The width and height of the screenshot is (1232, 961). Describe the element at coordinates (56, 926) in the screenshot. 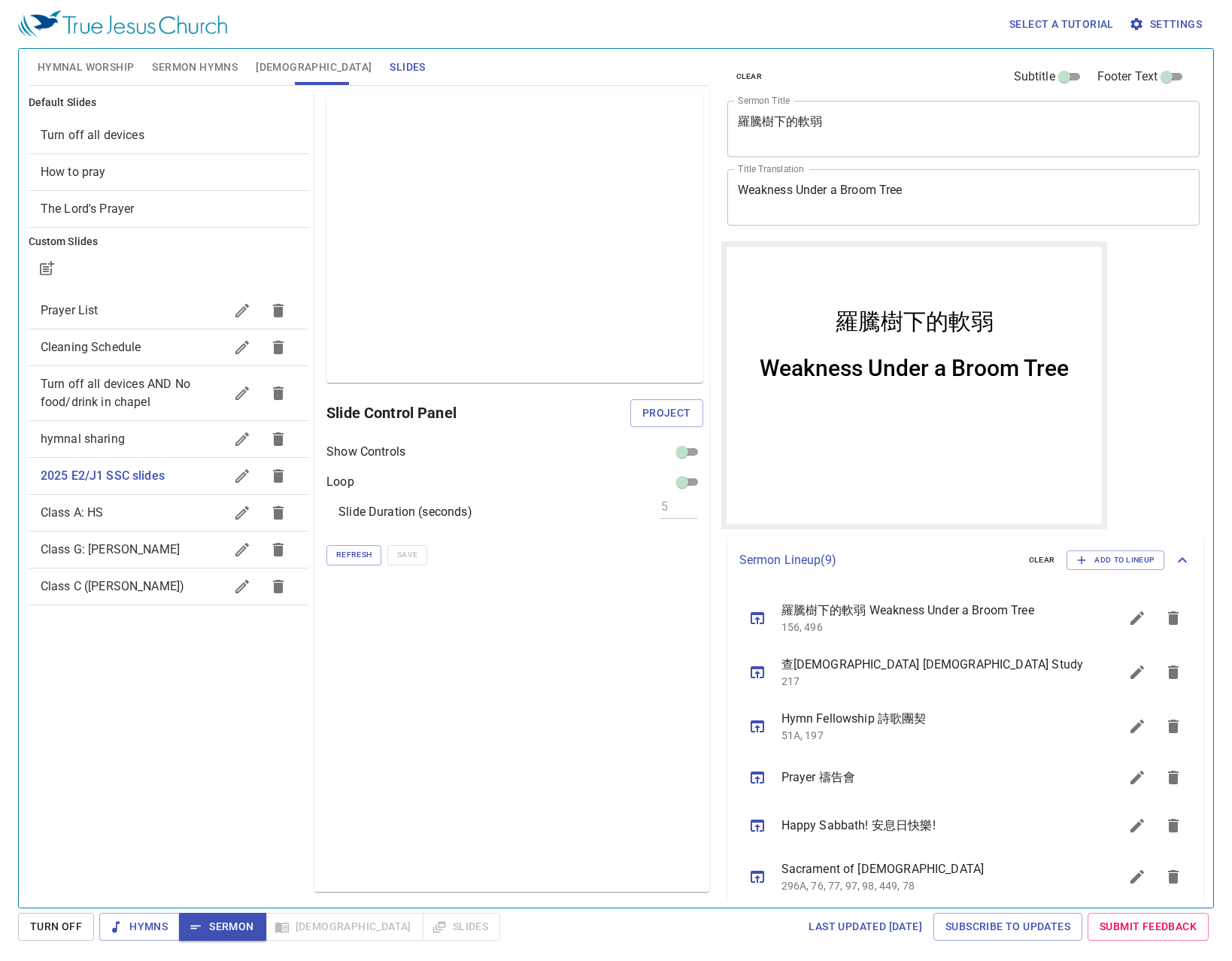

I see `button: Turn Off` at that location.